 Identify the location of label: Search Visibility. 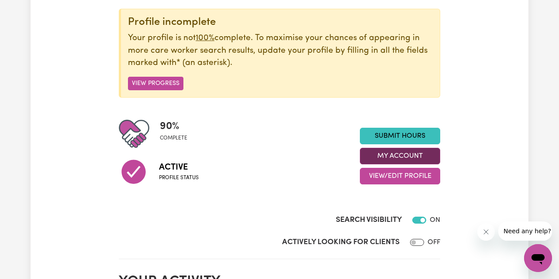
(369, 220).